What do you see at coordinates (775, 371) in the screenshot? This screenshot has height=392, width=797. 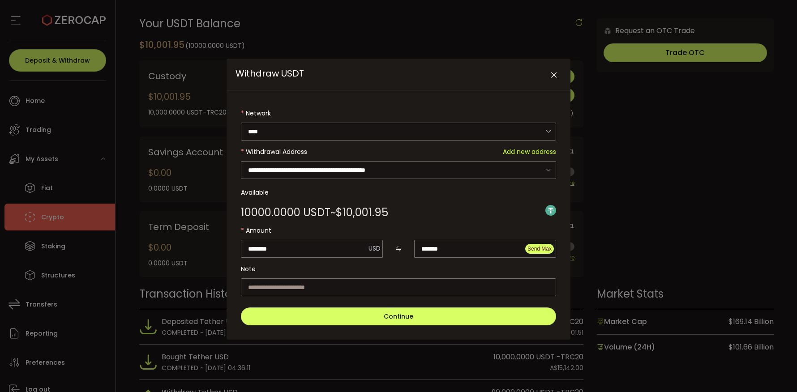 I see `div: Chat Widget` at bounding box center [775, 371].